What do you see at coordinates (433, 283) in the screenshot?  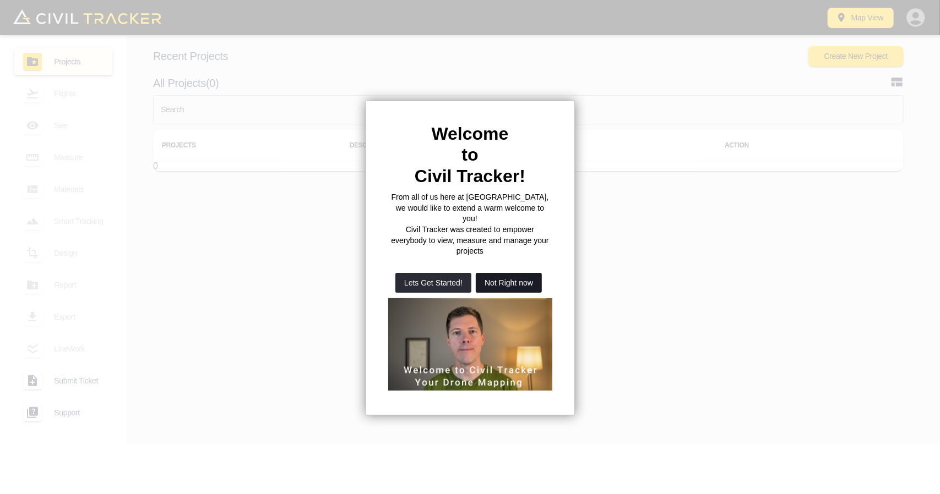 I see `button: Lets Get Started!` at bounding box center [433, 283].